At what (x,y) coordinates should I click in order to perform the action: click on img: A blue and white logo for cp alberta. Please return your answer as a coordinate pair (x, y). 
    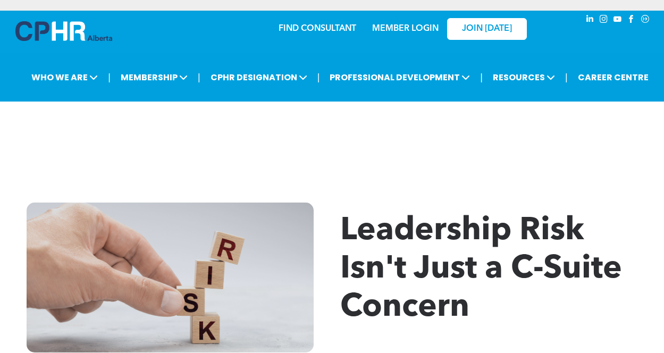
    Looking at the image, I should click on (64, 31).